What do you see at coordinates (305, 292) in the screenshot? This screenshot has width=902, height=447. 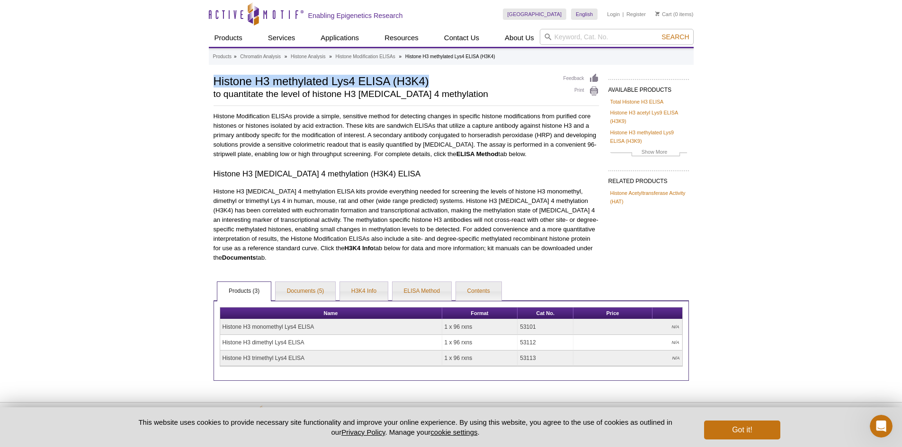 I see `a: Documents (5)` at bounding box center [305, 292].